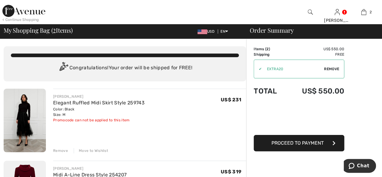 The image size is (382, 177). Describe the element at coordinates (99, 102) in the screenshot. I see `a: Elegant Ruffled Midi Skirt Style 259743` at that location.